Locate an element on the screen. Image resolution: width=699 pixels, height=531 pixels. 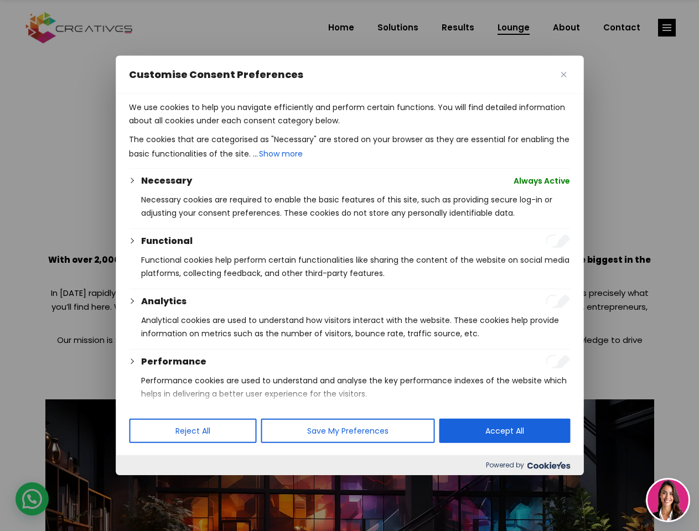
p: Functional cookies help perform certain functionalities like sharing the content of the website o... is located at coordinates (355, 267).